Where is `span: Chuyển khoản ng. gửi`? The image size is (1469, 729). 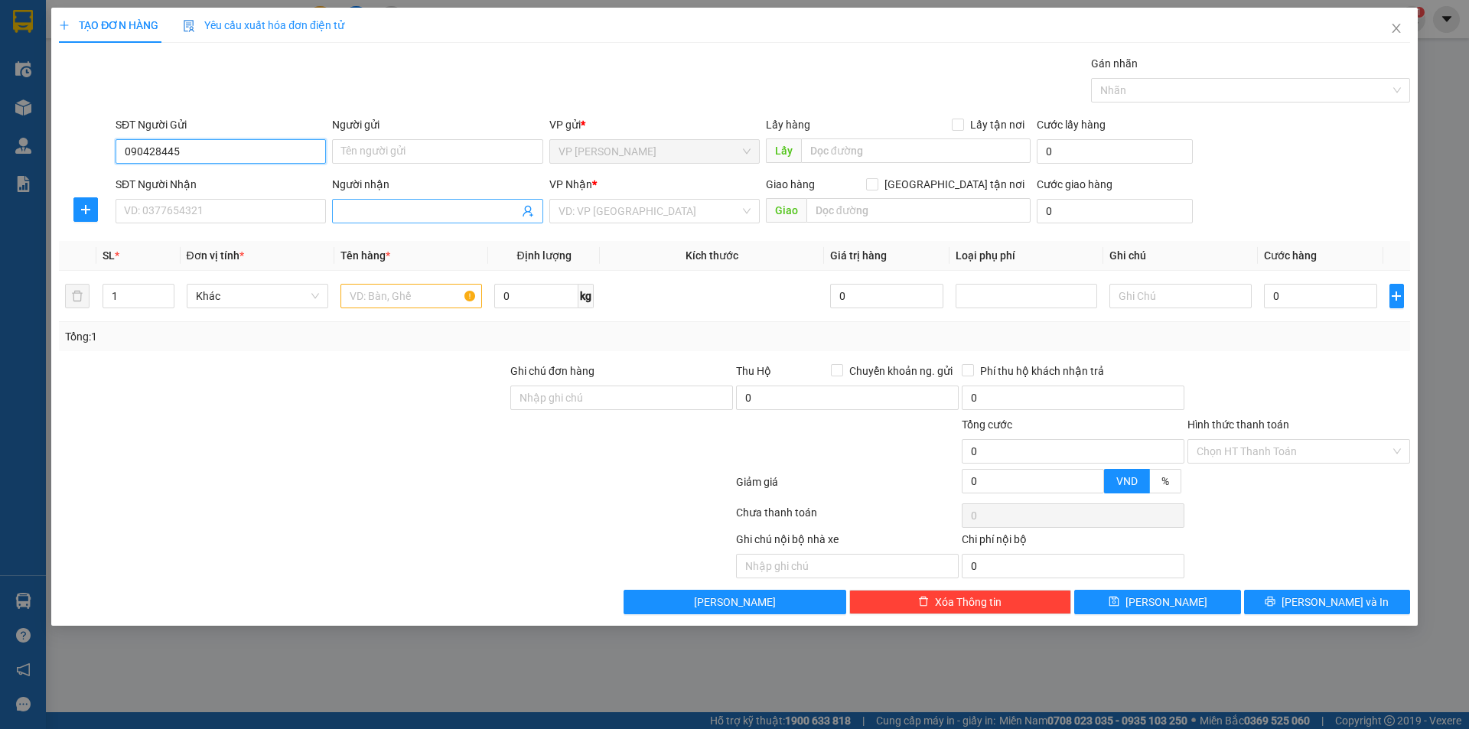 span: Chuyển khoản ng. gửi is located at coordinates (900, 371).